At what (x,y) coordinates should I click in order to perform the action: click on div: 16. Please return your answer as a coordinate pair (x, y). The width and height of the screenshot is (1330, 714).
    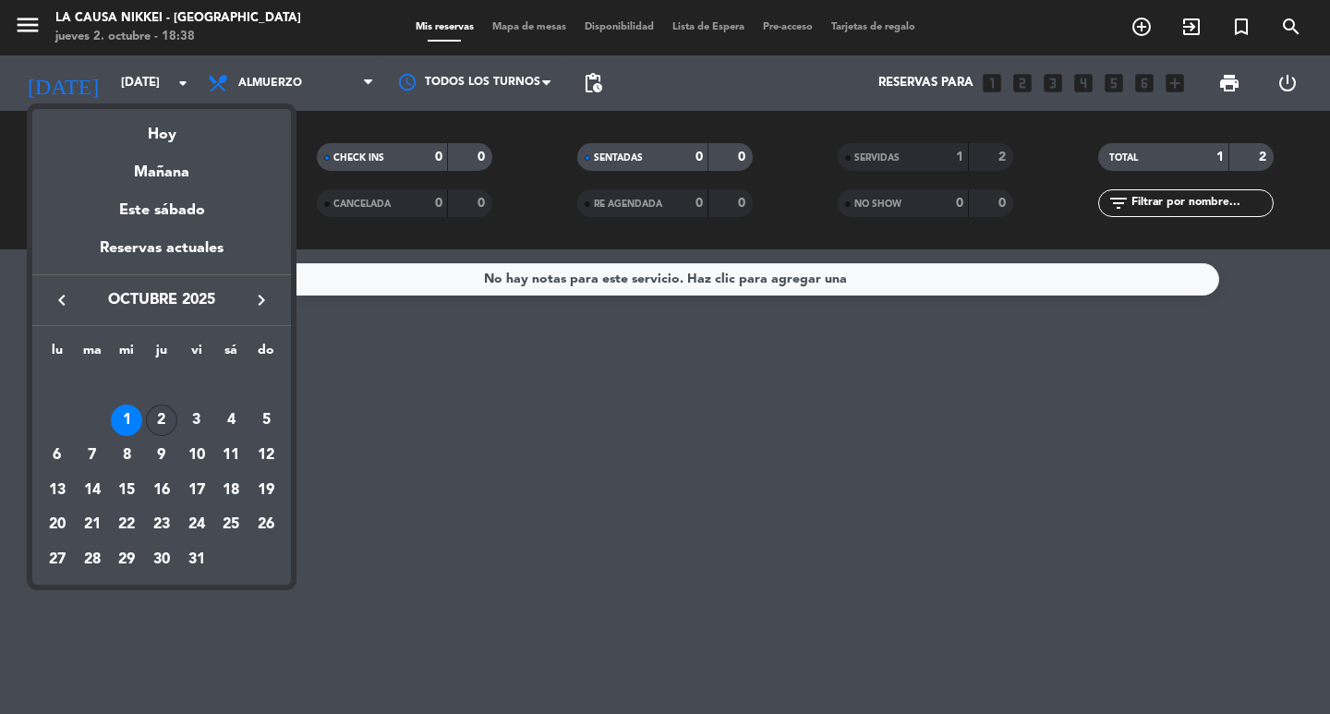
    Looking at the image, I should click on (162, 490).